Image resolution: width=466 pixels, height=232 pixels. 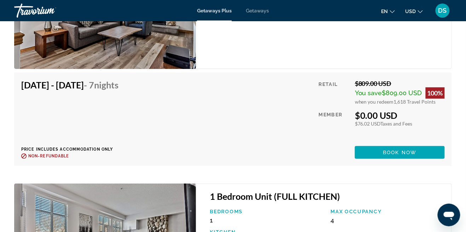 What do you see at coordinates (410, 11) in the screenshot?
I see `span: USD` at bounding box center [410, 11].